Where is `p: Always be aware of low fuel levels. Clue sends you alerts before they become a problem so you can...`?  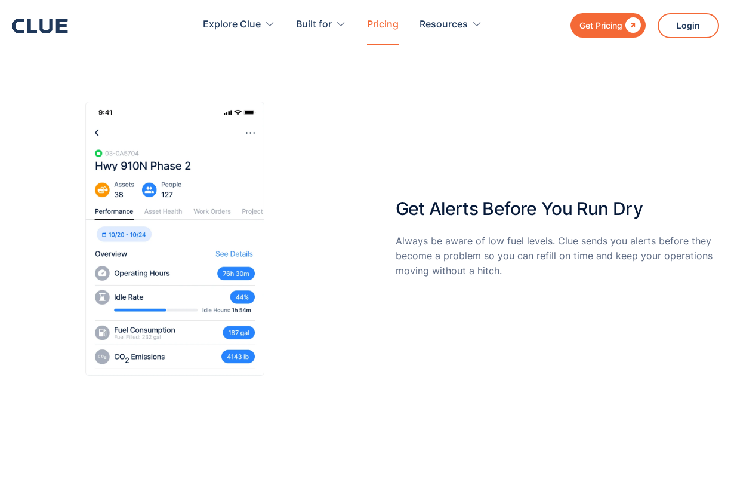 p: Always be aware of low fuel levels. Clue sends you alerts before they become a problem so you can... is located at coordinates (557, 256).